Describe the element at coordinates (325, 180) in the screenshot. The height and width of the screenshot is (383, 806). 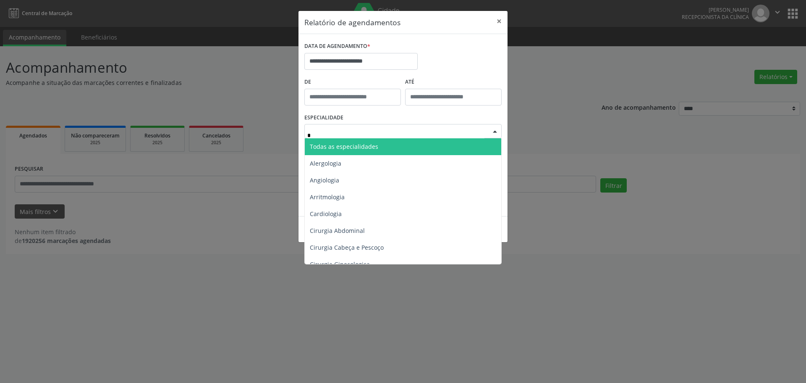
I see `span: Angiologia` at that location.